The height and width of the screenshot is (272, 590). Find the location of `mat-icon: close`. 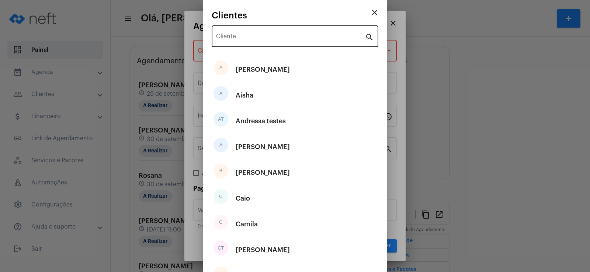

mat-icon: close is located at coordinates (375, 13).